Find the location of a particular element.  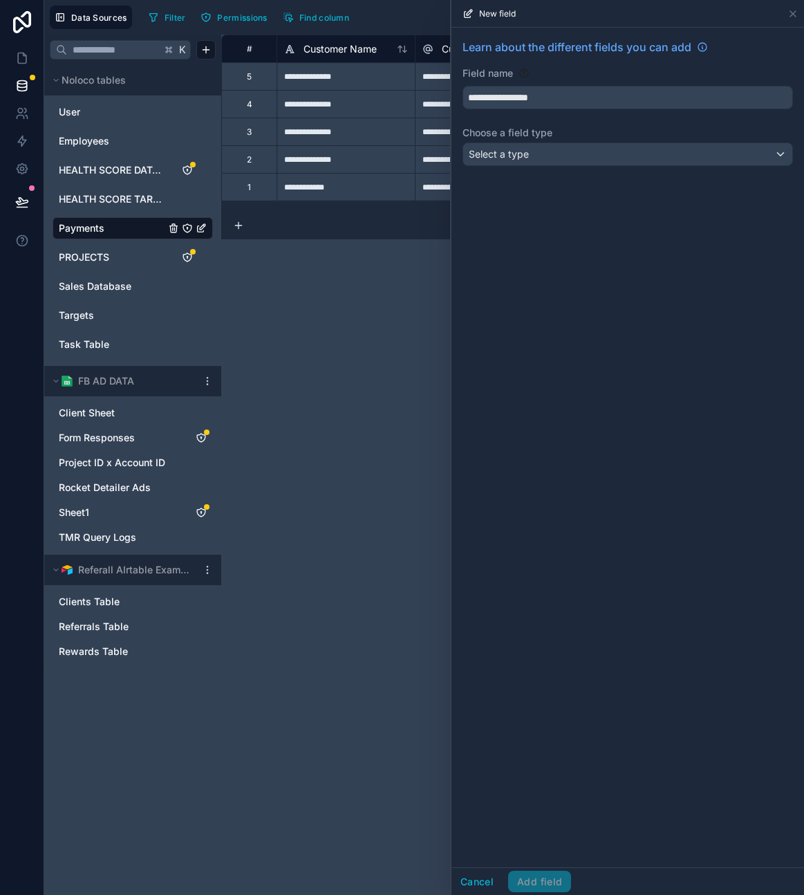

a: Project ID x Account ID is located at coordinates (119, 463).